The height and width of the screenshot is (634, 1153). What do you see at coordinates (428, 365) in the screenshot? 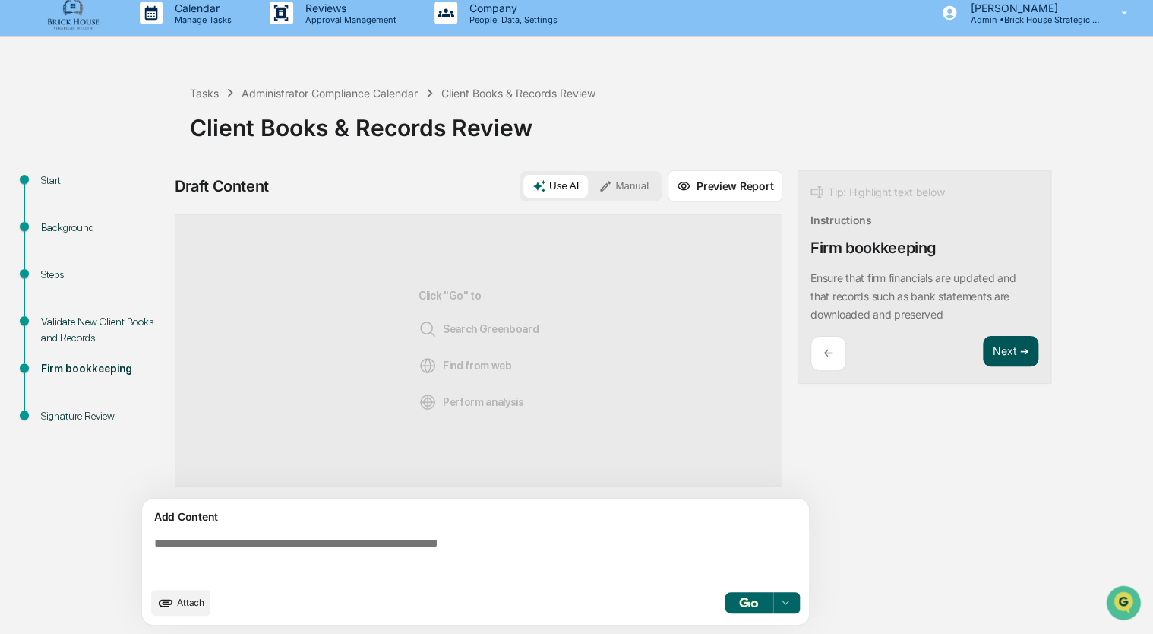
I see `img: Web` at bounding box center [428, 365].